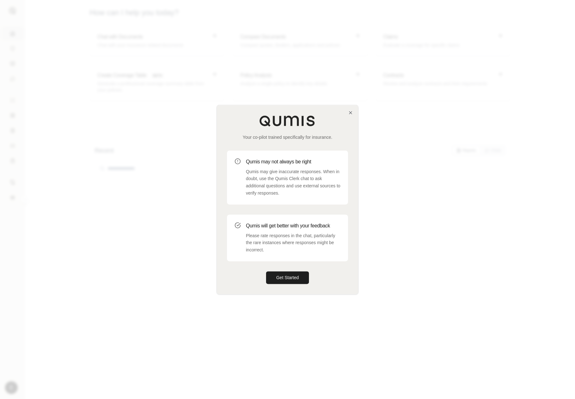 This screenshot has height=399, width=575. What do you see at coordinates (288, 137) in the screenshot?
I see `p: Your co-pilot trained specifically for insurance.` at bounding box center [288, 137].